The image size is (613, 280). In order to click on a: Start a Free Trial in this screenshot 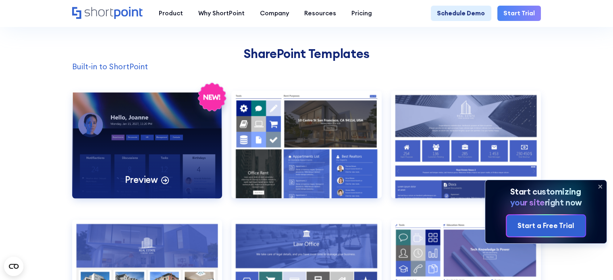, I will do `click(546, 226)`.